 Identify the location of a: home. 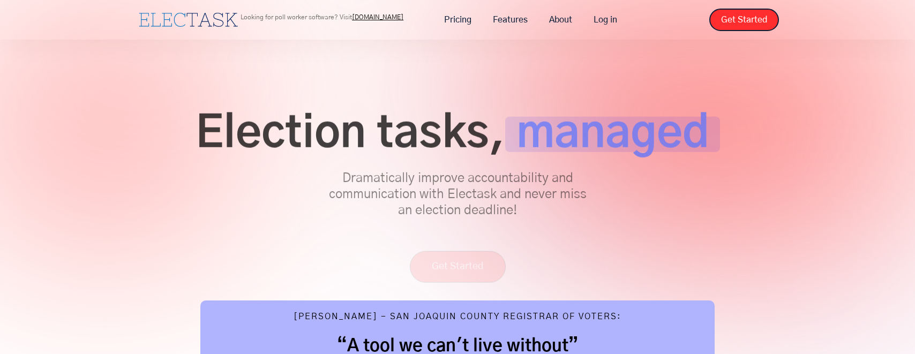
(188, 20).